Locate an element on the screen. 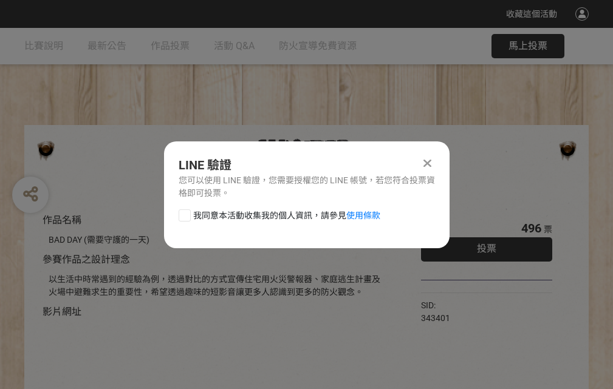 This screenshot has height=389, width=613. span: 防火宣導免費資源 is located at coordinates (318, 46).